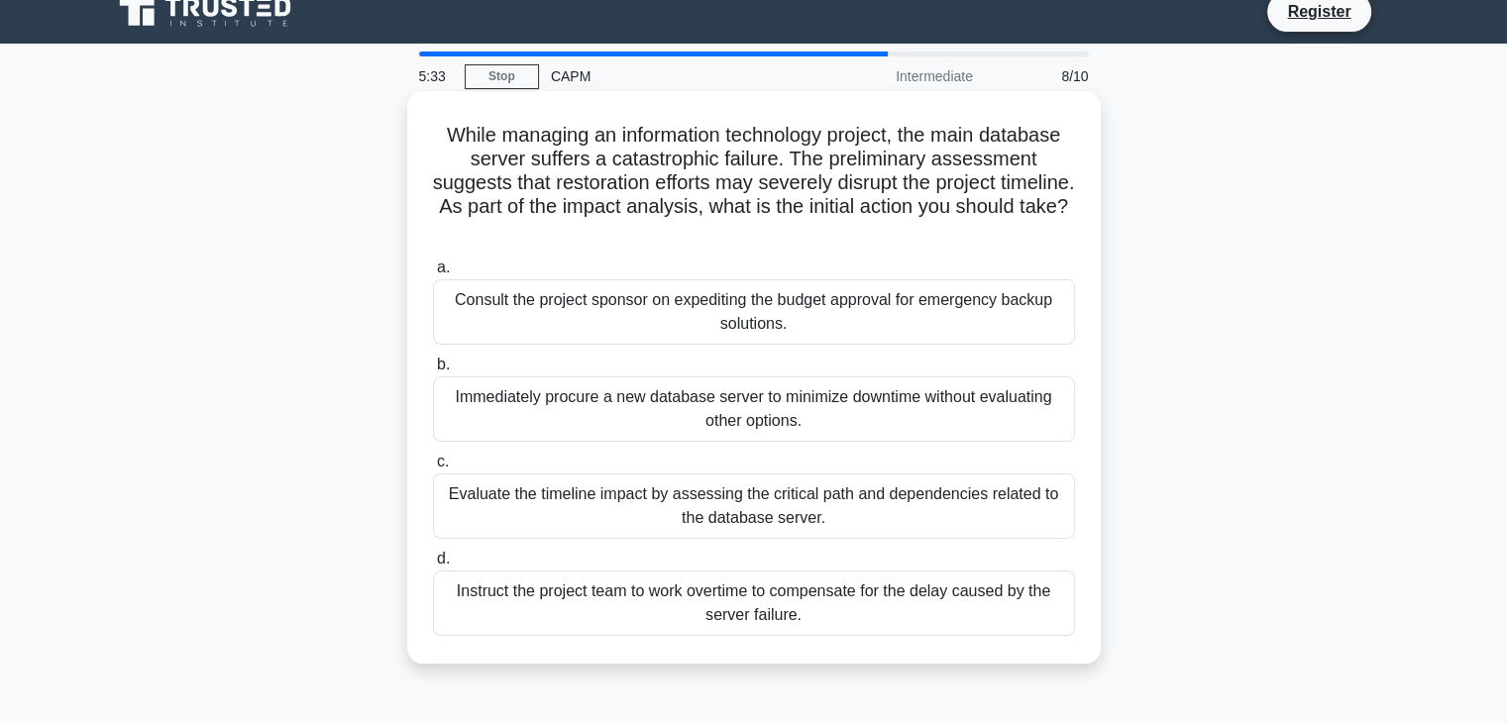  I want to click on div: Immediately procure a new database server to minimize downtime without evaluating other options., so click(754, 409).